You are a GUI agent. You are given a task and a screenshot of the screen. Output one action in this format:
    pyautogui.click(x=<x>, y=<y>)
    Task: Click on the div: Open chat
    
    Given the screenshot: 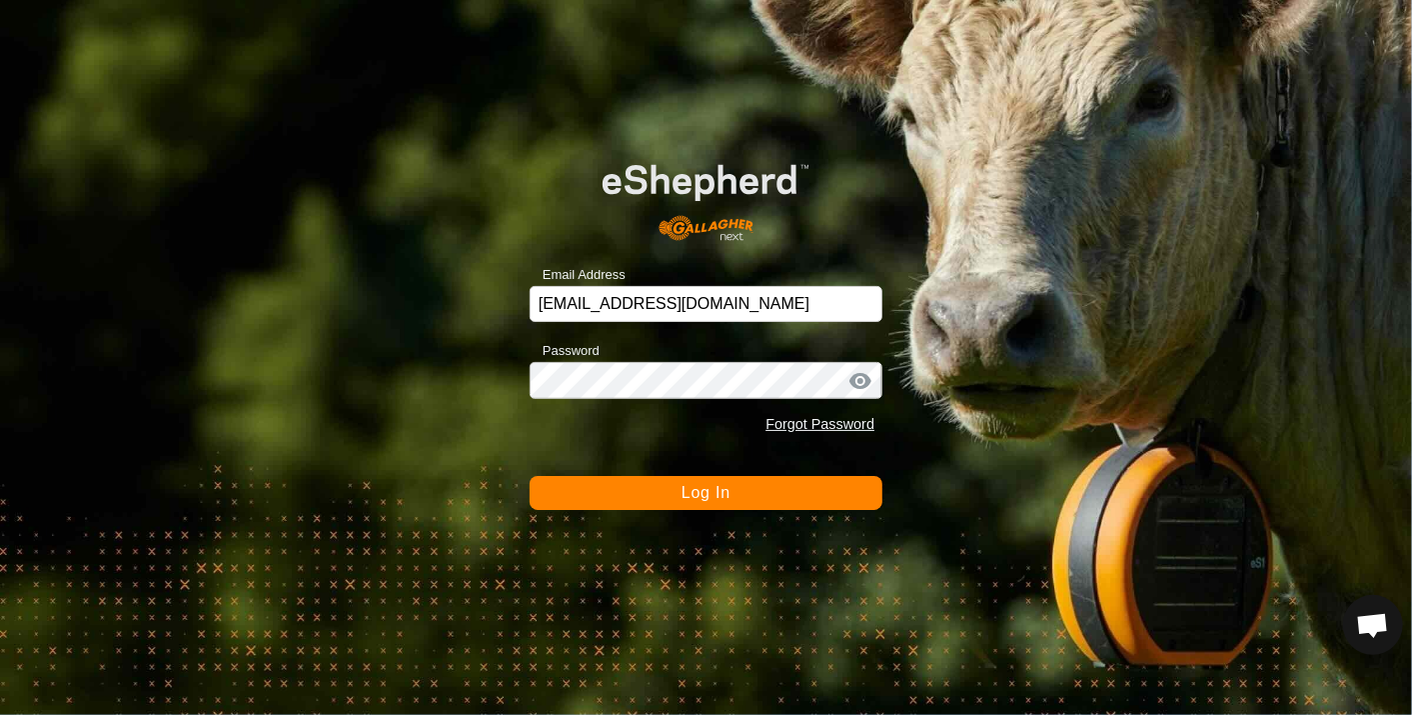 What is the action you would take?
    pyautogui.click(x=1373, y=625)
    